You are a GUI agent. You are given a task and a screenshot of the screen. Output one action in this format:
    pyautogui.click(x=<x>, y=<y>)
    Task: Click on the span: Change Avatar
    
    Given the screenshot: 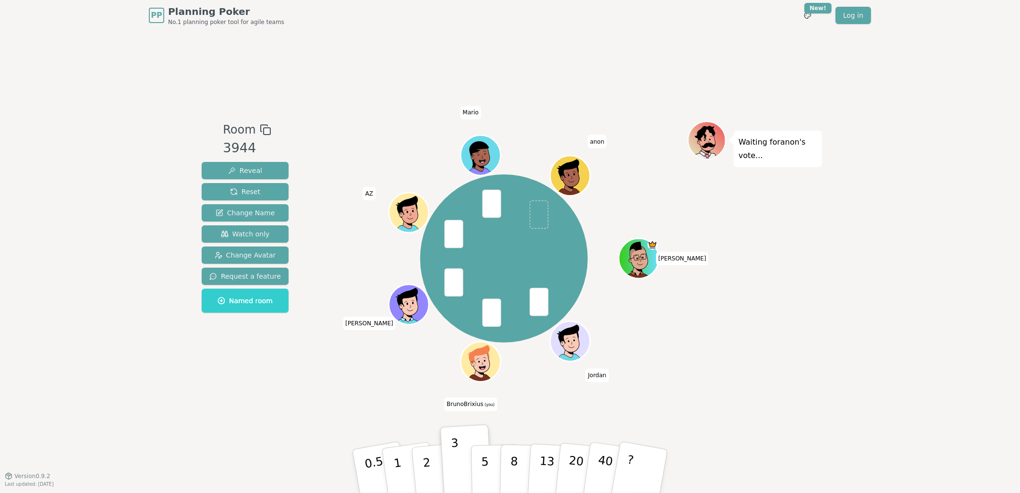 What is the action you would take?
    pyautogui.click(x=245, y=255)
    